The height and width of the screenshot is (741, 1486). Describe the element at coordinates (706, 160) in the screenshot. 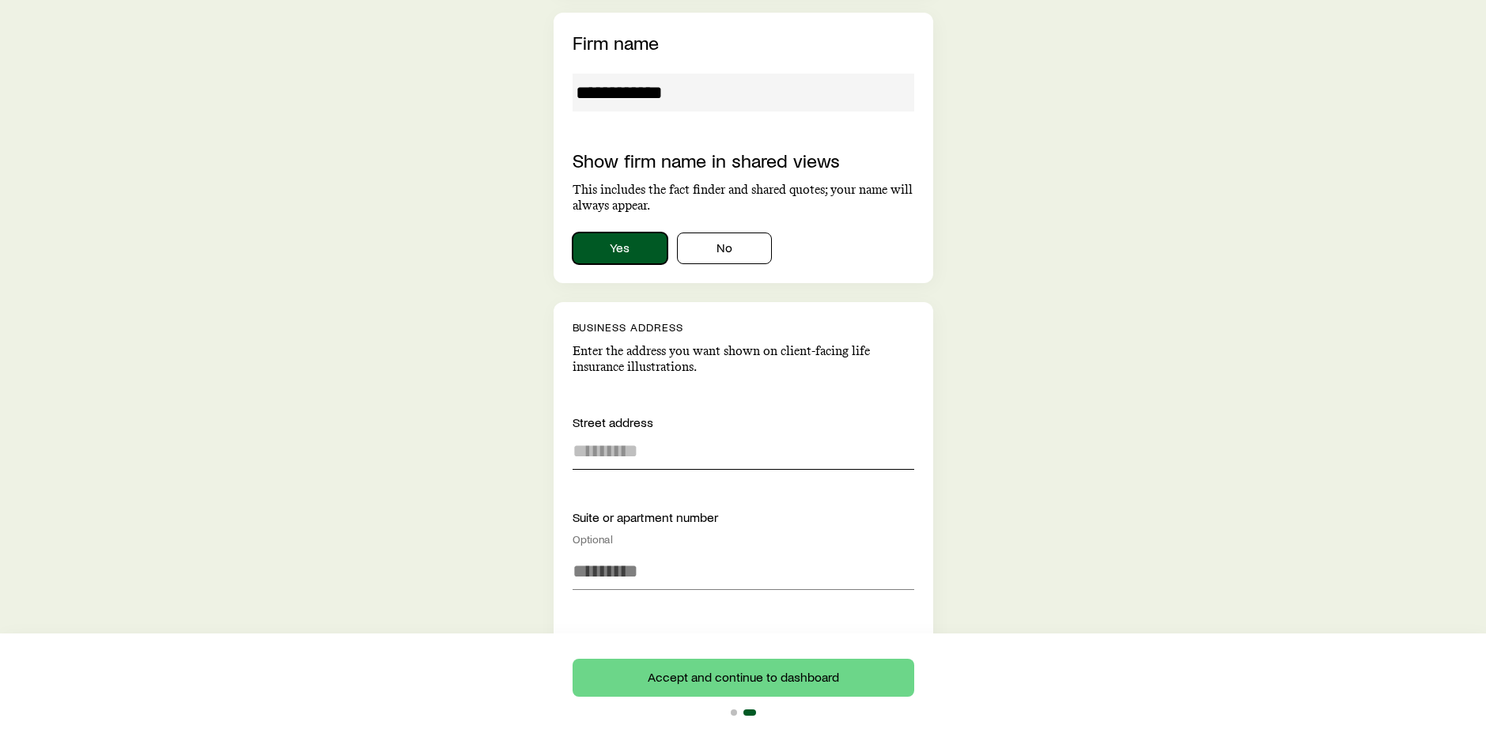

I see `label: Show firm name in shared views` at that location.